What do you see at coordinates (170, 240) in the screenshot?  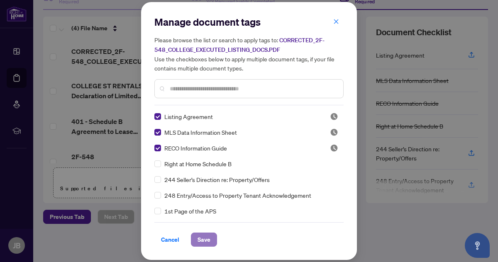 I see `button: Cancel` at bounding box center [170, 240].